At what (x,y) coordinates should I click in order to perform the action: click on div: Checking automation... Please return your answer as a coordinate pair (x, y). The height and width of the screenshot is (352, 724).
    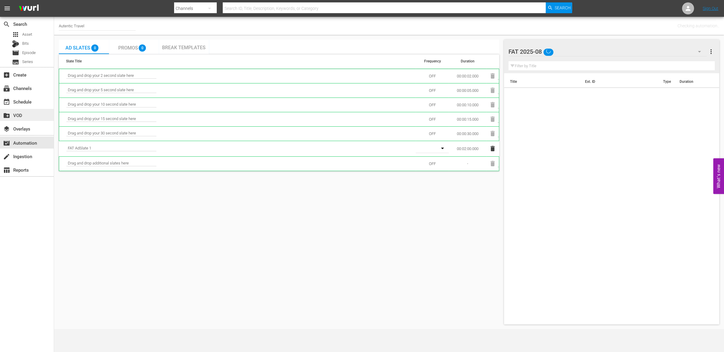
    Looking at the image, I should click on (698, 26).